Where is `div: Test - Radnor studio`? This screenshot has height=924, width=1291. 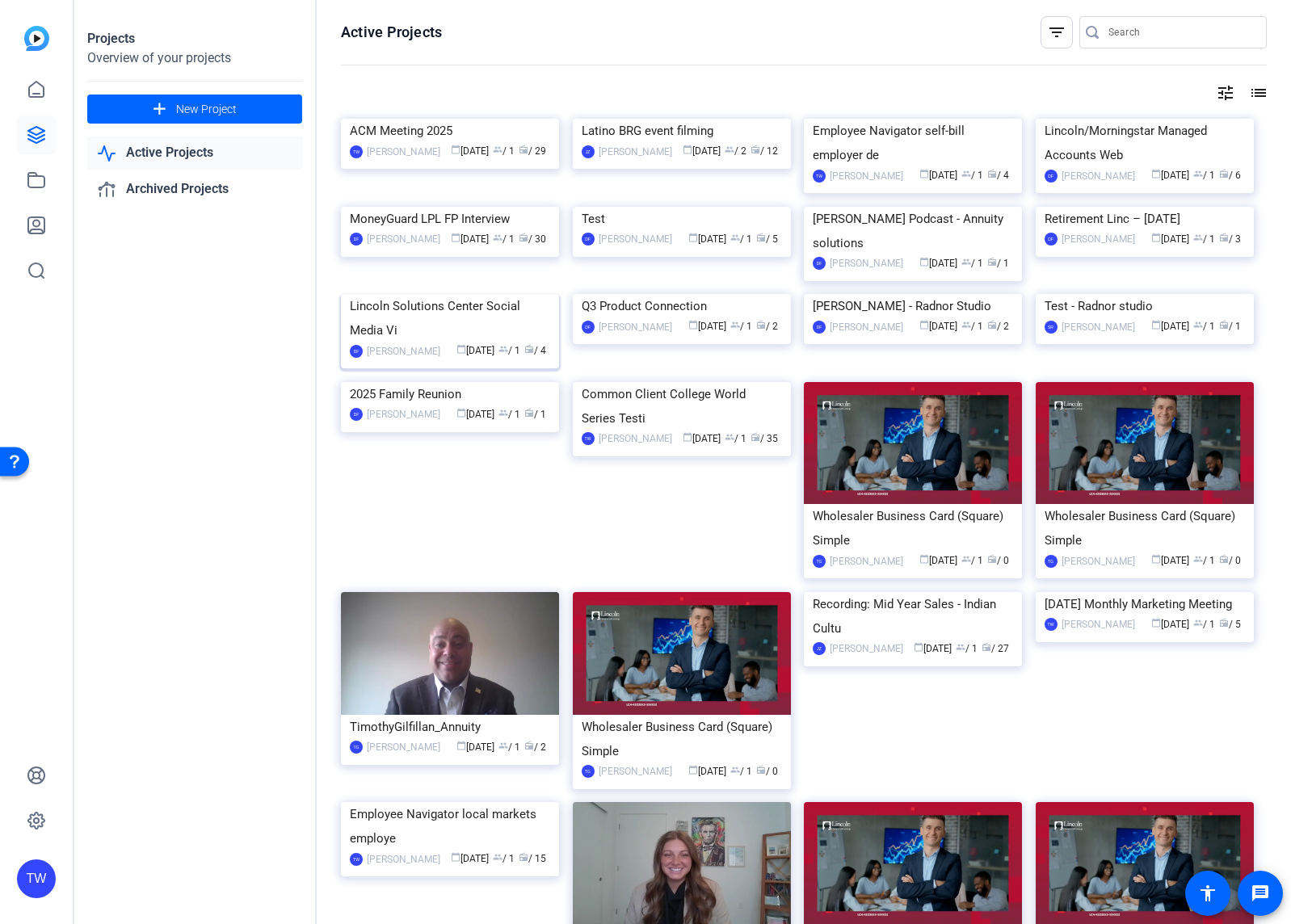 div: Test - Radnor studio is located at coordinates (1145, 306).